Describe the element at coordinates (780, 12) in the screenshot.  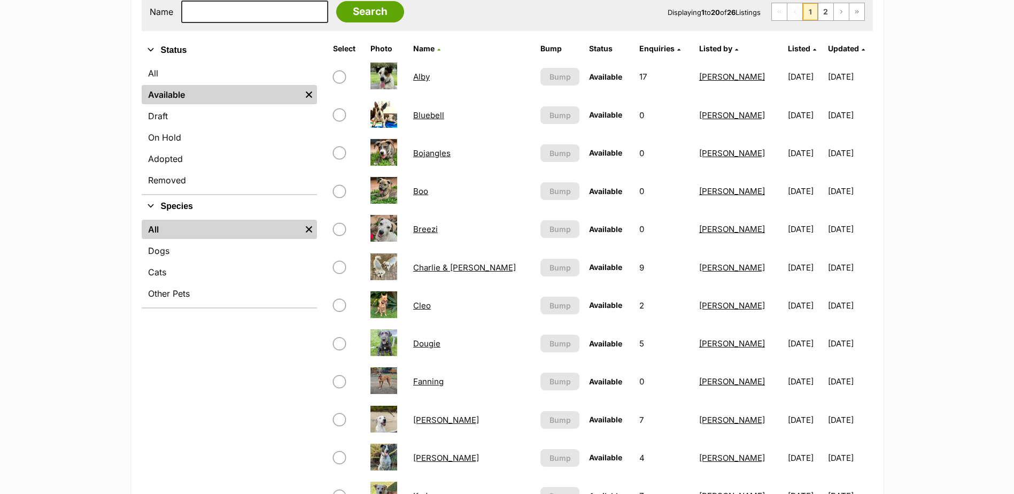
I see `span: First page` at that location.